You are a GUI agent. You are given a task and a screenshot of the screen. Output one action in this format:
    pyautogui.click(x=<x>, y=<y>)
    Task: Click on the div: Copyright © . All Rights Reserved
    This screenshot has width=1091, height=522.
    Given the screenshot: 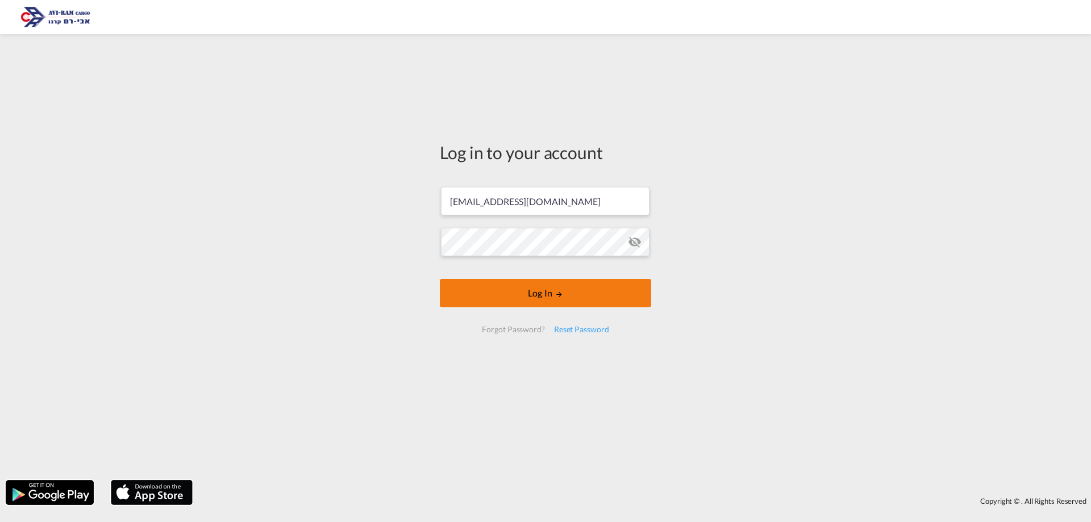 What is the action you would take?
    pyautogui.click(x=645, y=501)
    